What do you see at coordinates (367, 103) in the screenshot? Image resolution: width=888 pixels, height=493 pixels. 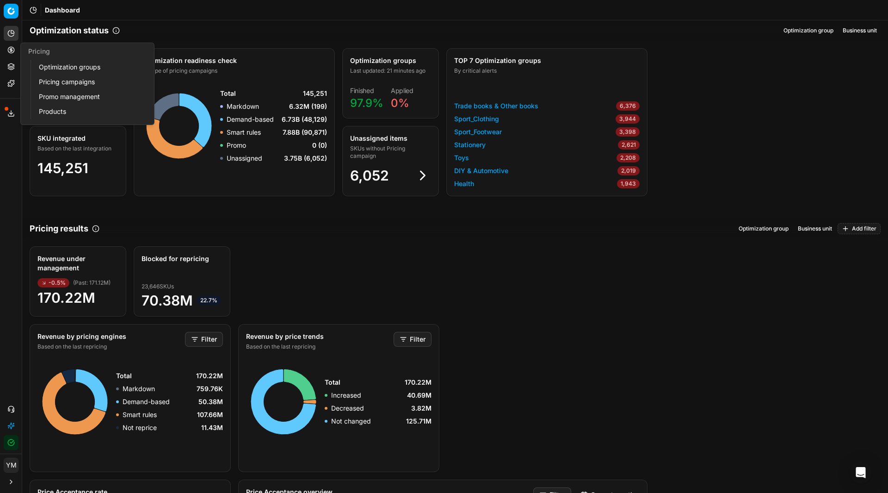 I see `span: 97.9%` at bounding box center [367, 103].